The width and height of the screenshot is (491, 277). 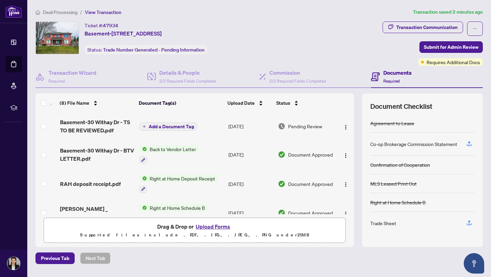 I want to click on div: Ticket #:, so click(x=101, y=25).